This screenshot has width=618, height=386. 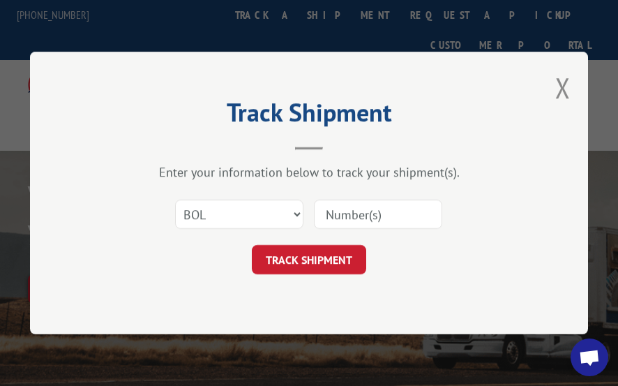 I want to click on div: Open chat, so click(x=590, y=357).